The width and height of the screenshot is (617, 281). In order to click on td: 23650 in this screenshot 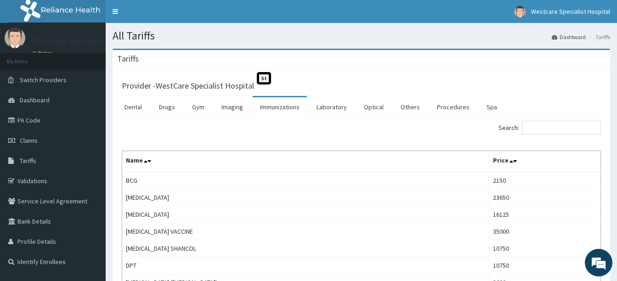, I will do `click(544, 198)`.